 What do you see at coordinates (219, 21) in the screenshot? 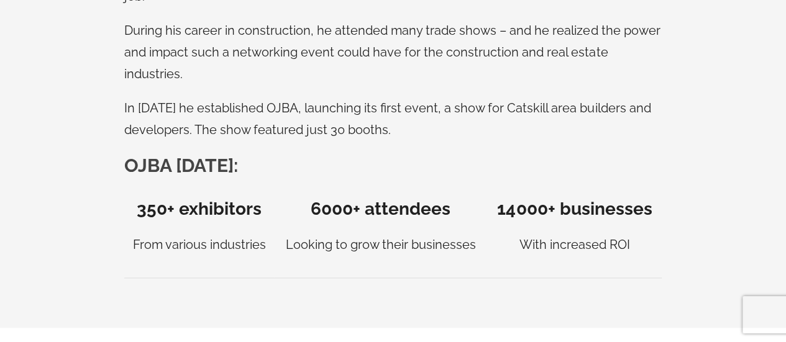
I see `div: Minimize live chat window` at bounding box center [219, 21].